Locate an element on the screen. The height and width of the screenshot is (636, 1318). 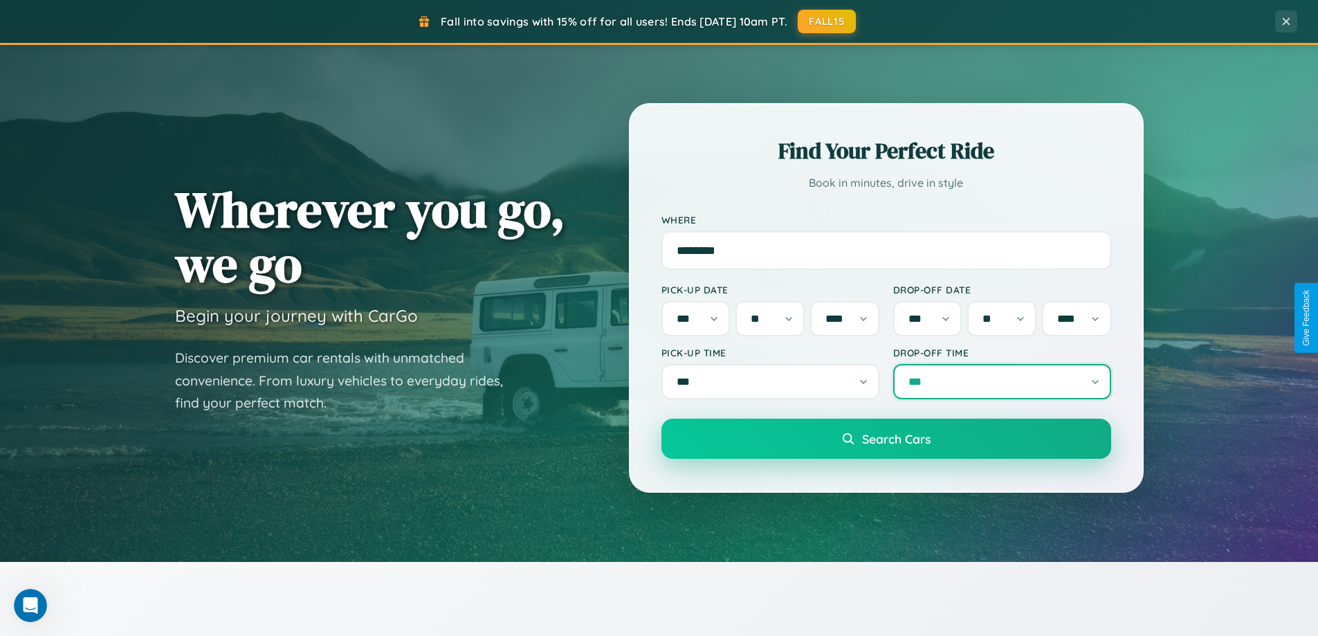
p: Book in minutes, drive in style is located at coordinates (886, 183).